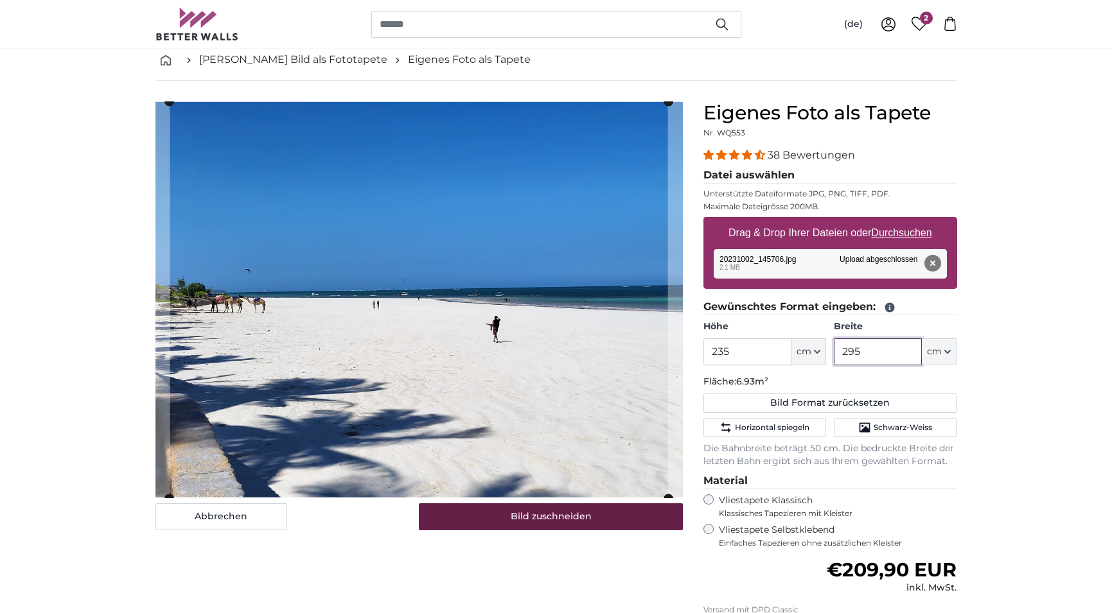 This screenshot has height=613, width=1112. I want to click on p: Unterstützte Dateiformate JPG, PNG, TIFF, PDF., so click(830, 194).